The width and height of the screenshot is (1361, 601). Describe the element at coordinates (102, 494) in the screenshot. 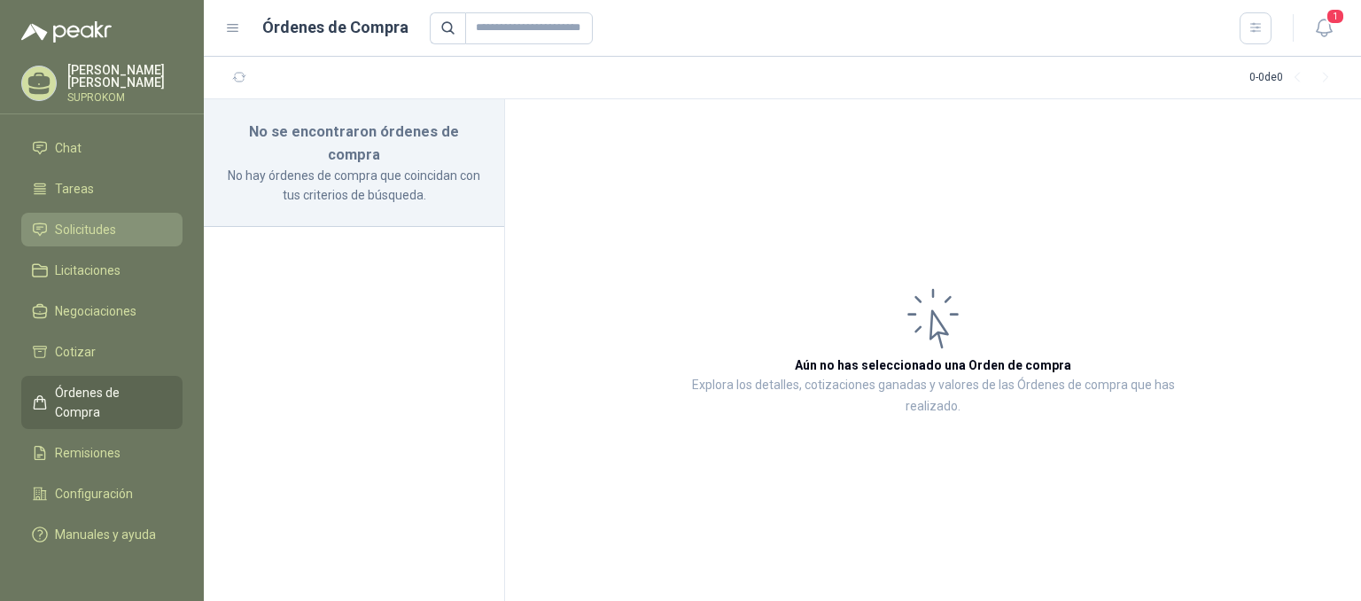

I see `a: Configuración` at that location.